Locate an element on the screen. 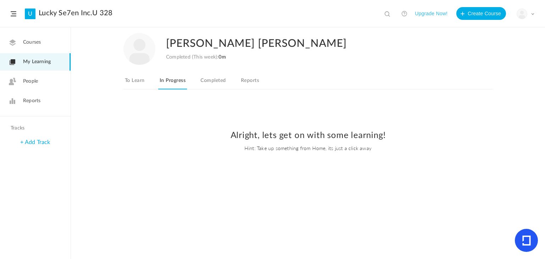 This screenshot has height=259, width=545. a: To Learn is located at coordinates (135, 83).